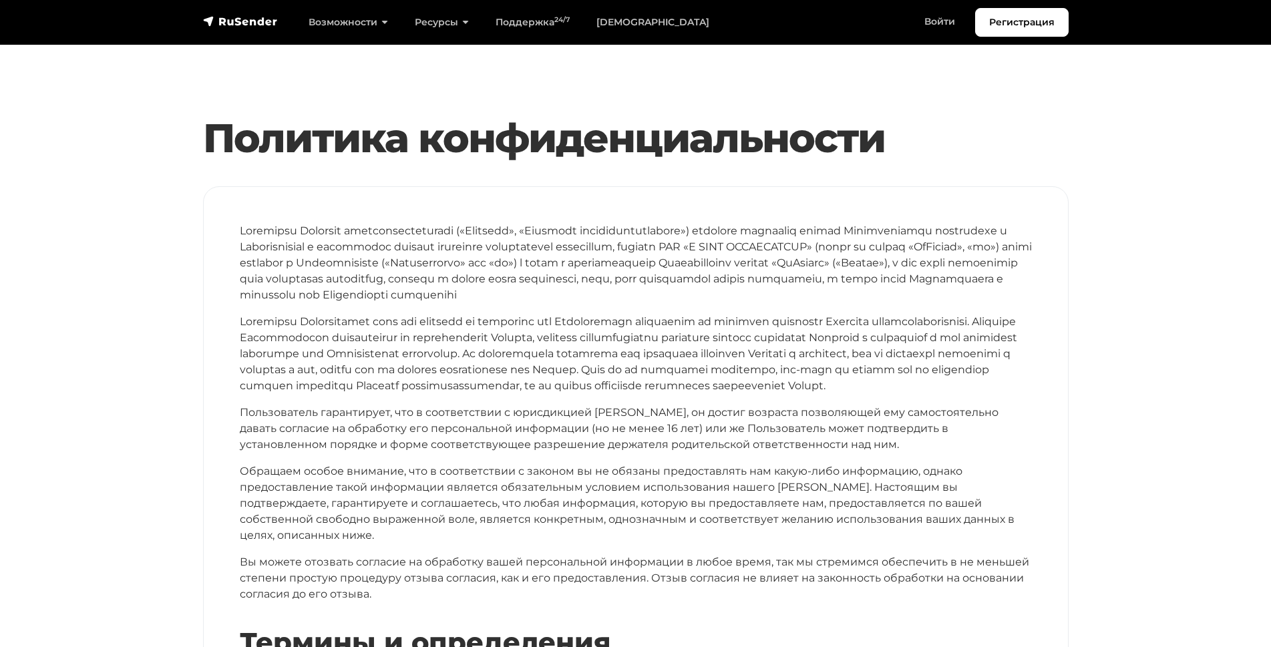 This screenshot has height=647, width=1271. I want to click on img: RuSender, so click(241, 21).